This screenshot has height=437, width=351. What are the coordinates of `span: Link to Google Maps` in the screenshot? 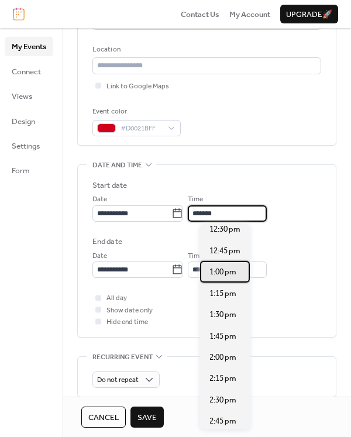 It's located at (138, 87).